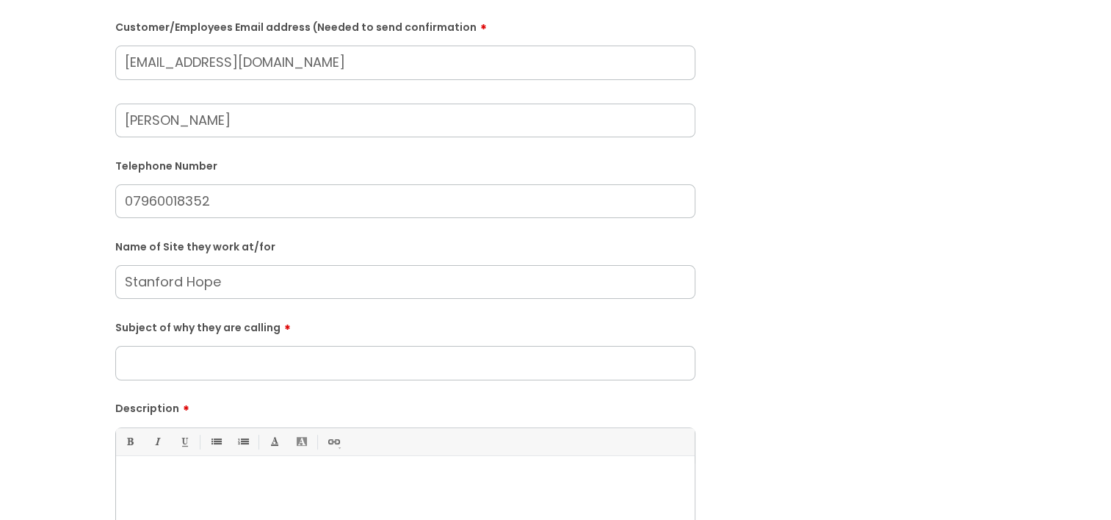 The image size is (1111, 520). What do you see at coordinates (405, 325) in the screenshot?
I see `label: Subject of why they are calling` at bounding box center [405, 325].